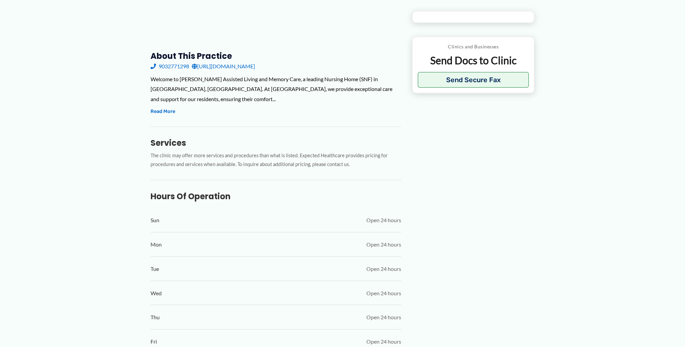 The width and height of the screenshot is (685, 347). What do you see at coordinates (473, 60) in the screenshot?
I see `p: Send Docs to Clinic` at bounding box center [473, 60].